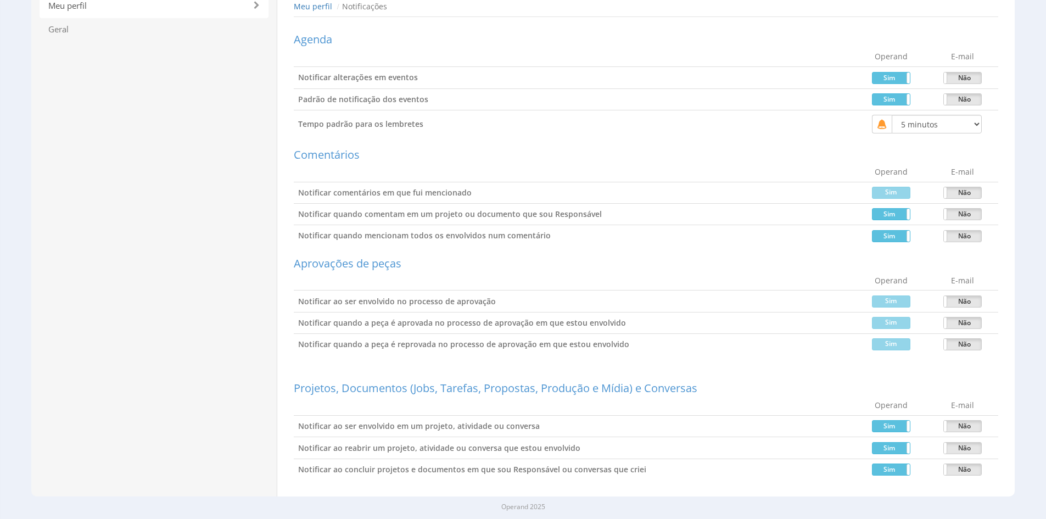 The width and height of the screenshot is (1046, 519). Describe the element at coordinates (361, 7) in the screenshot. I see `li: Notificações` at that location.